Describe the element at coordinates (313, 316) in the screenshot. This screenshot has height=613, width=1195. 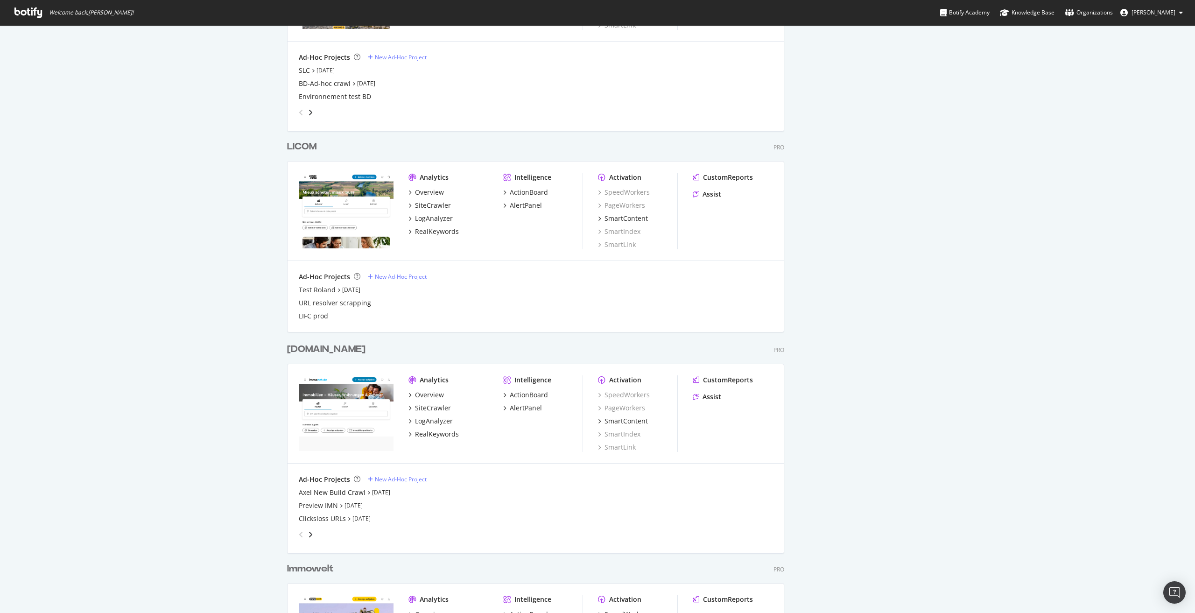
I see `div: LIFC prod` at that location.